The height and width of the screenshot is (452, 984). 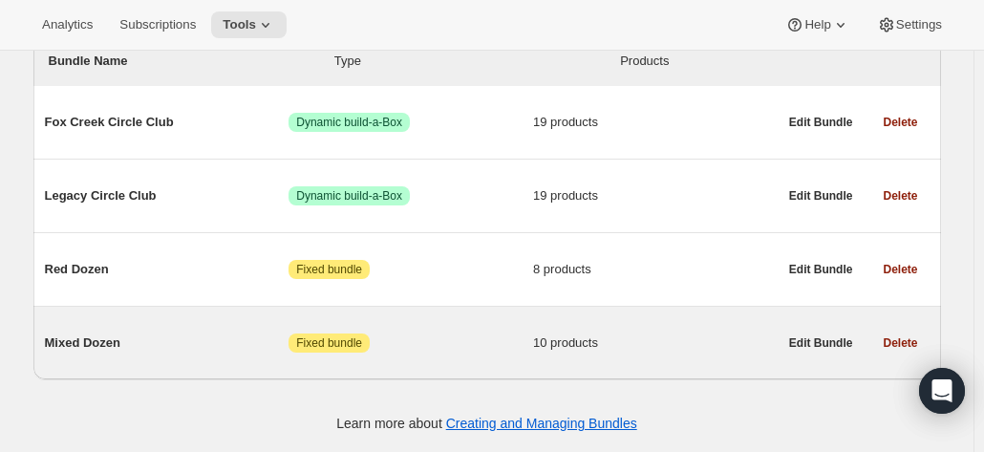 What do you see at coordinates (477, 61) in the screenshot?
I see `div: Type` at bounding box center [477, 61].